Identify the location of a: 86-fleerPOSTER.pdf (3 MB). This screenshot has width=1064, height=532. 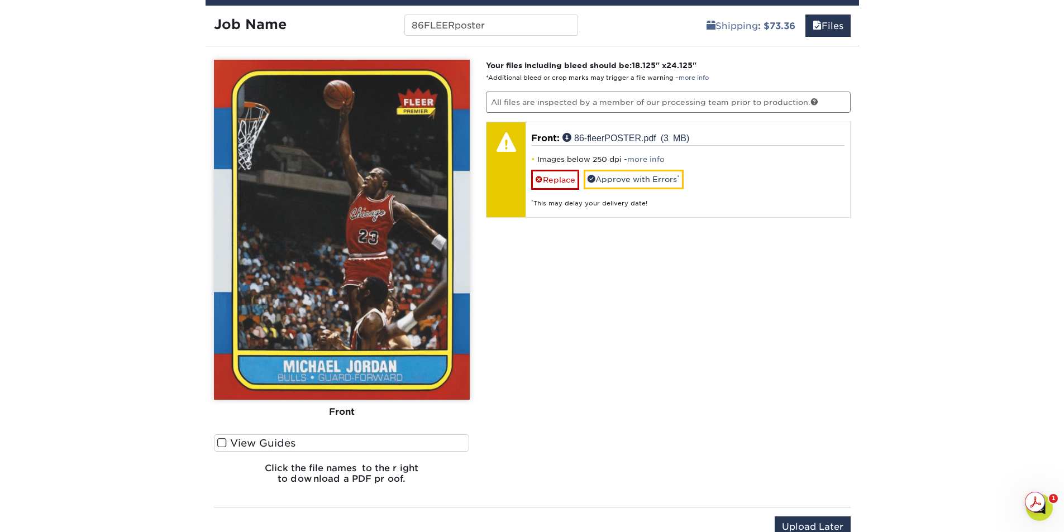
(626, 137).